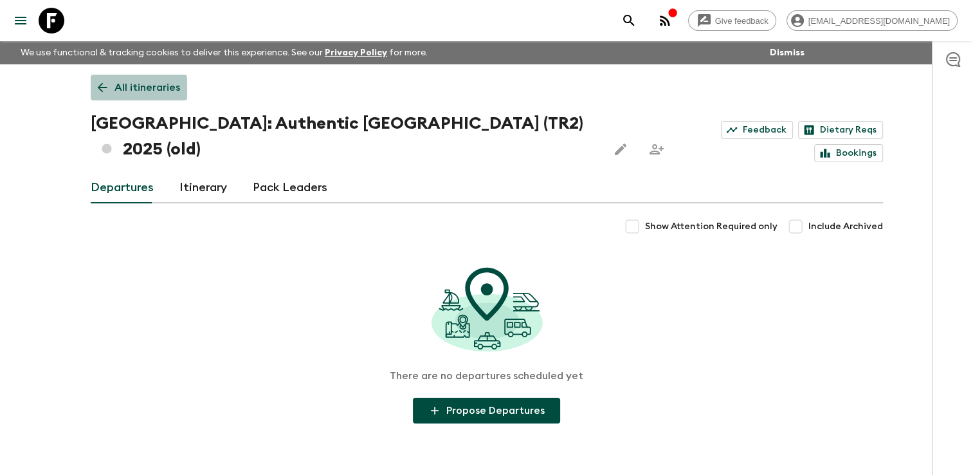  What do you see at coordinates (787, 53) in the screenshot?
I see `button: Dismiss` at bounding box center [787, 53].